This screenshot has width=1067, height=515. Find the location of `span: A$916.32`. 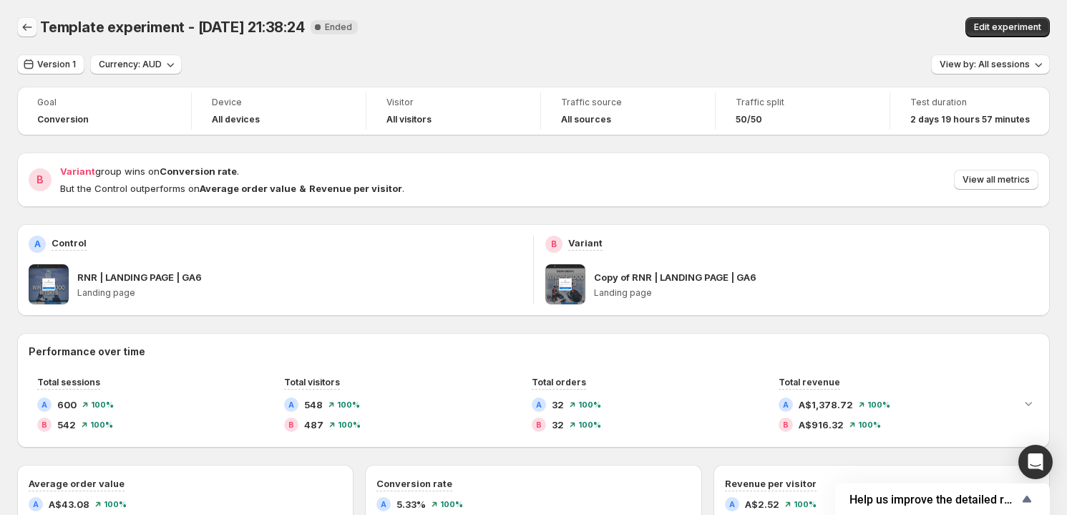

span: A$916.32 is located at coordinates (821, 424).